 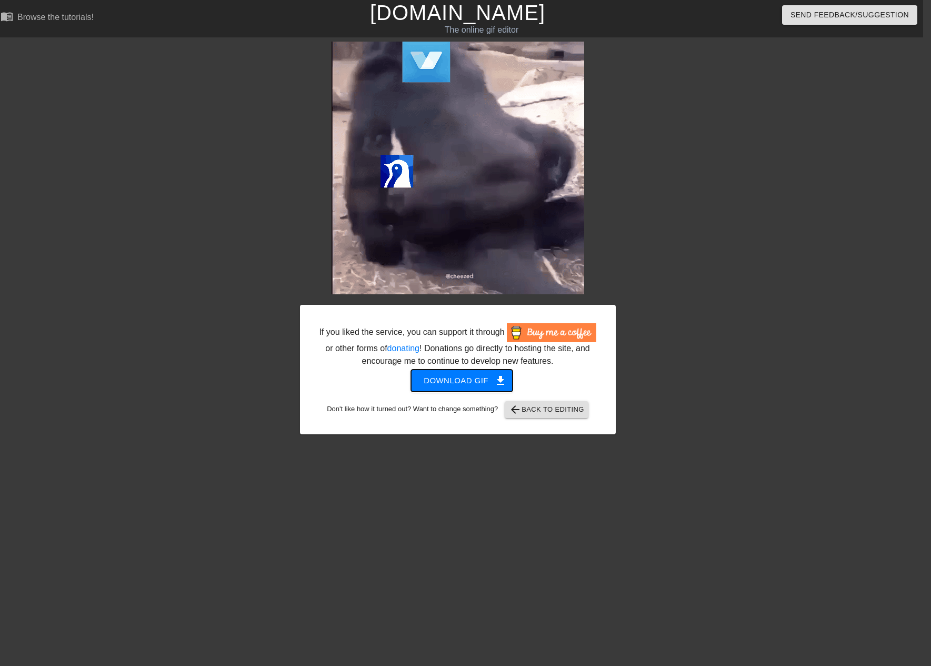 I want to click on a: donating, so click(x=403, y=348).